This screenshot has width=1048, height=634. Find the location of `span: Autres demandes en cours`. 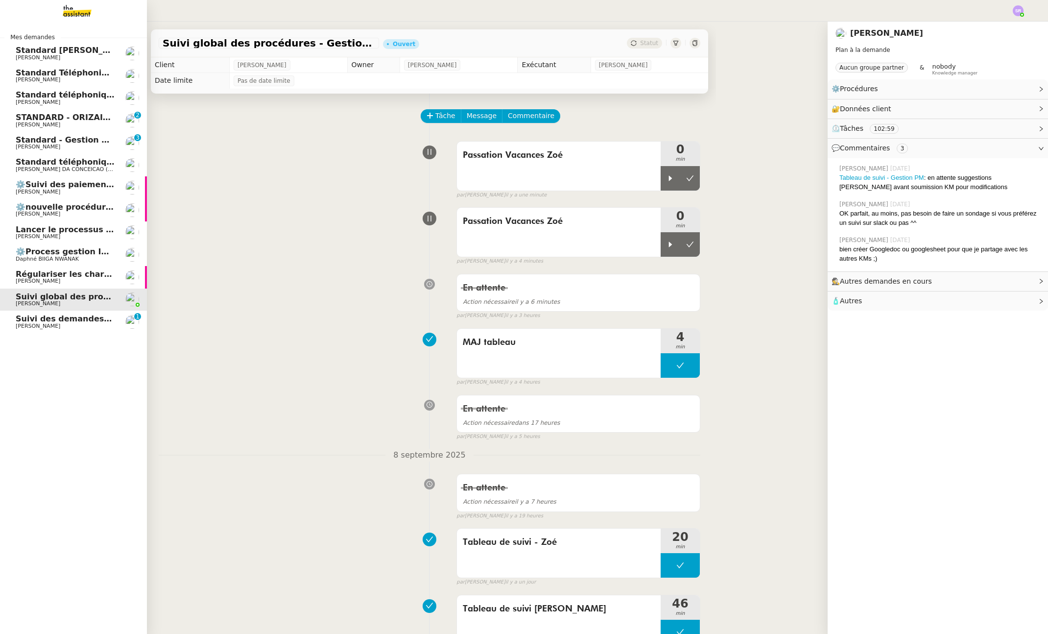

span: Autres demandes en cours is located at coordinates (886, 281).